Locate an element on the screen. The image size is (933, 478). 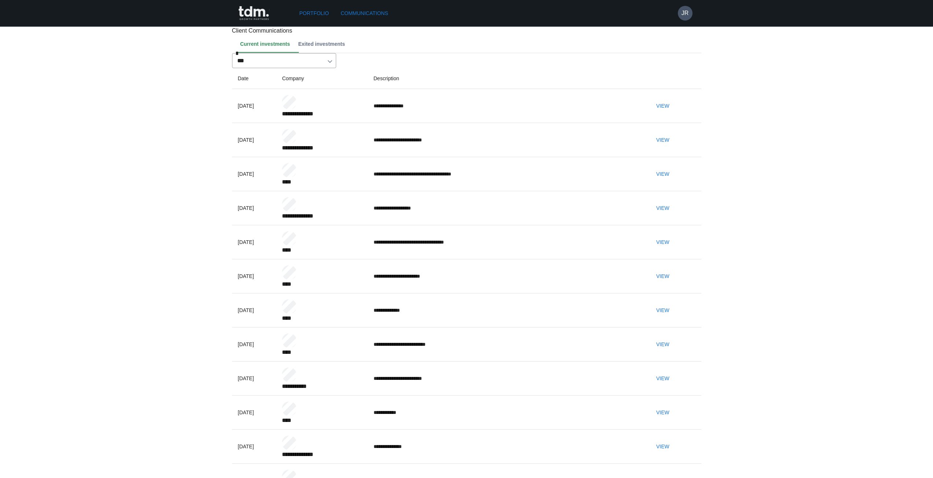
a: Communications is located at coordinates (364, 13).